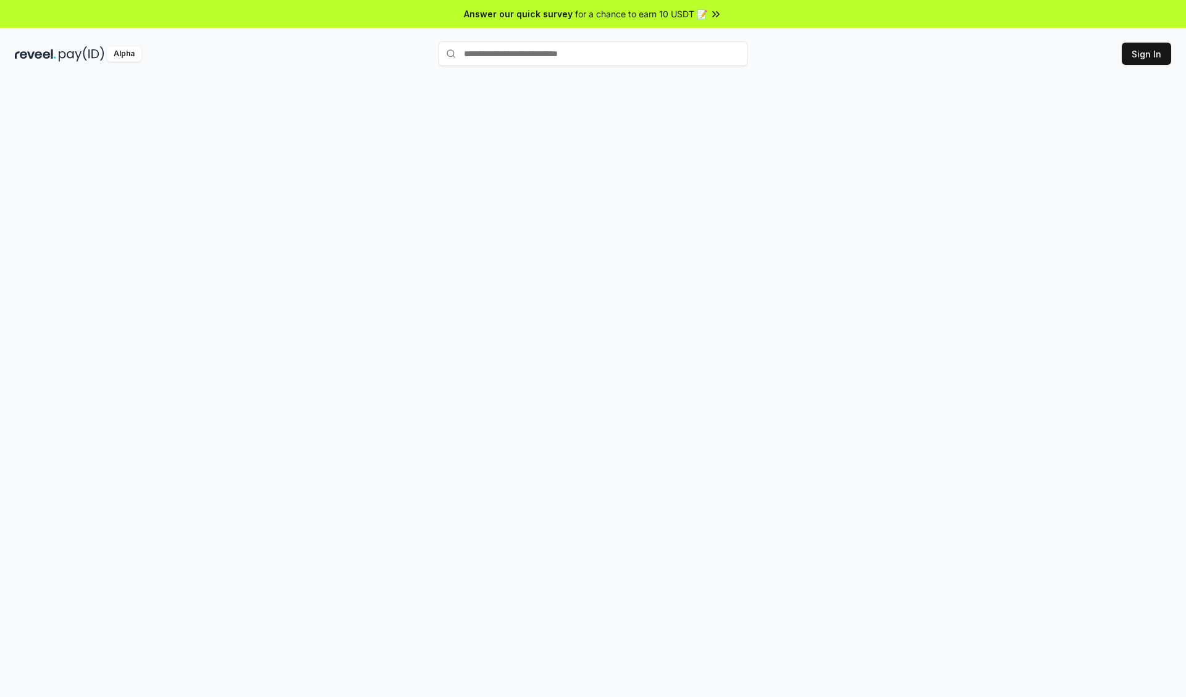  What do you see at coordinates (518, 14) in the screenshot?
I see `span: Answer our quick survey` at bounding box center [518, 14].